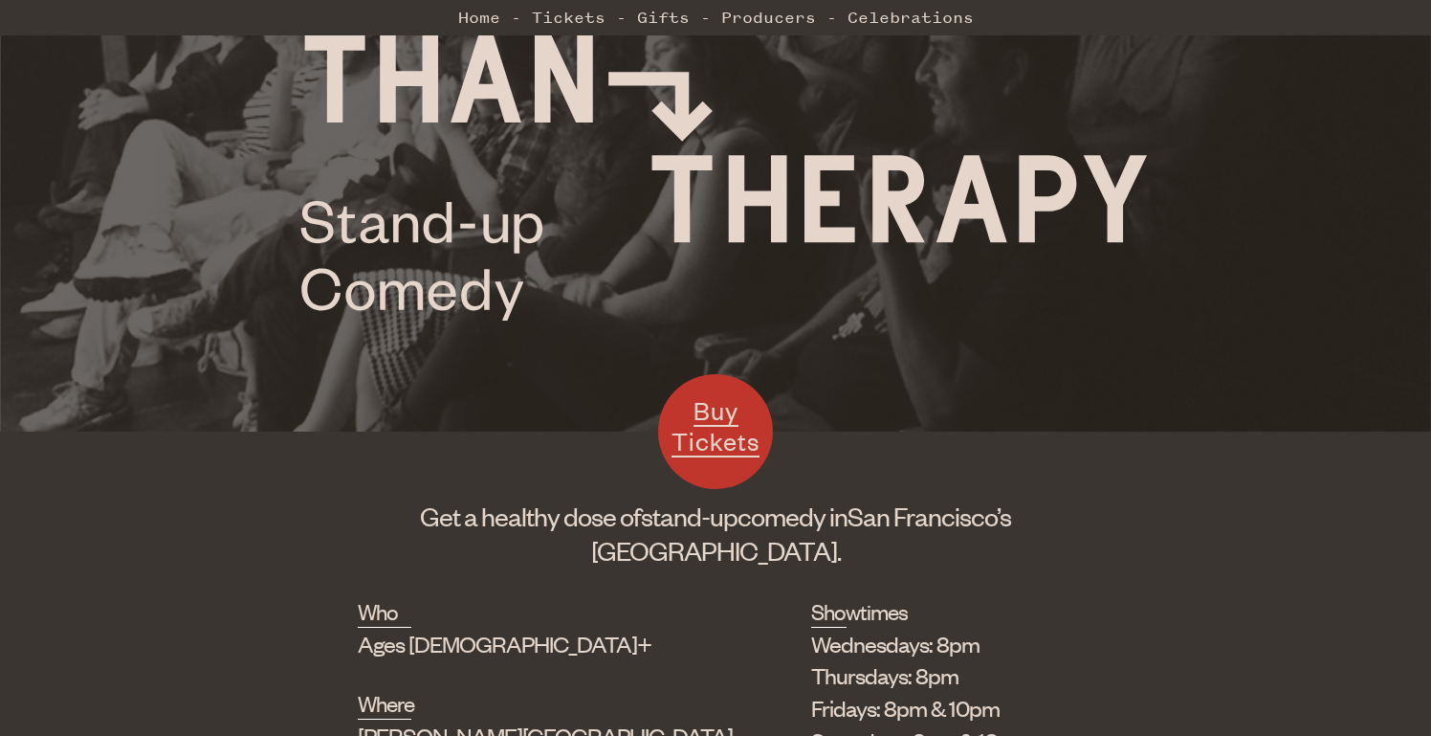  I want to click on h2: Showtimes, so click(828, 611).